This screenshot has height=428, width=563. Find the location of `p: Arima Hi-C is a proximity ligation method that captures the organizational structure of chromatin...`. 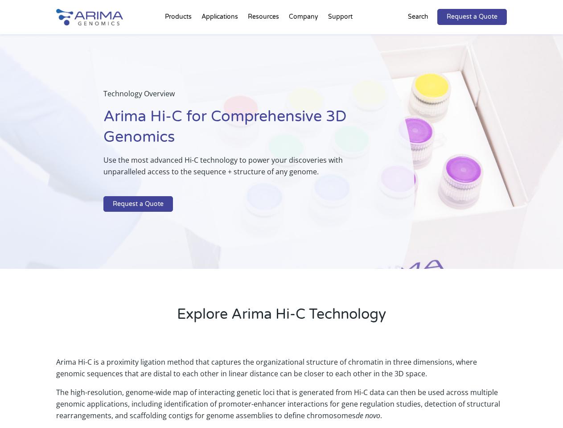

p: Arima Hi-C is a proximity ligation method that captures the organizational structure of chromatin... is located at coordinates (281, 372).